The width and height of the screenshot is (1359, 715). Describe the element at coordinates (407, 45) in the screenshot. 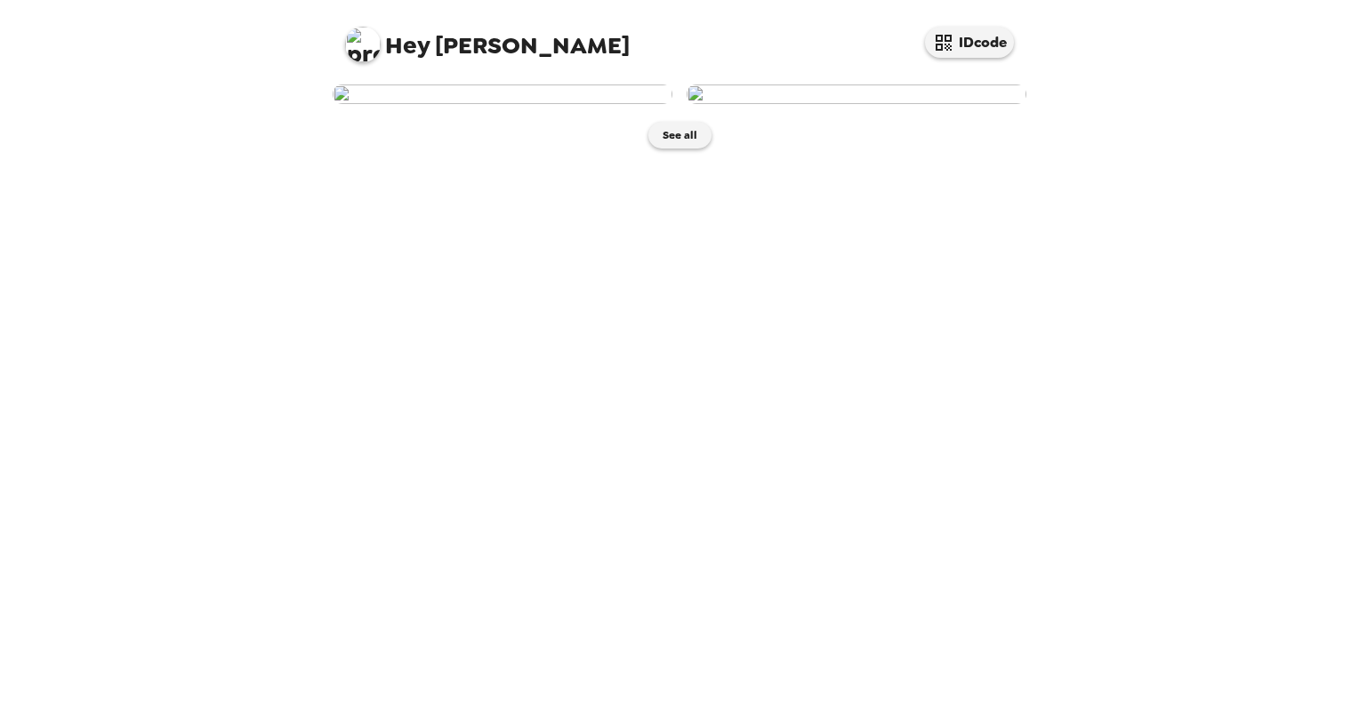

I see `span: Hey` at that location.